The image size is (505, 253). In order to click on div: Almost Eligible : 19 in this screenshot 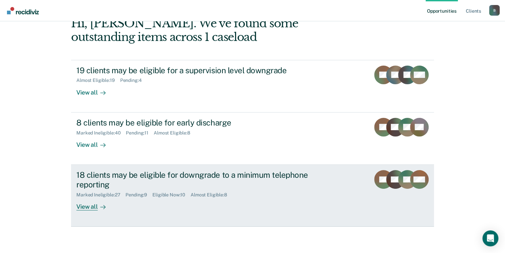, I will do `click(98, 80)`.